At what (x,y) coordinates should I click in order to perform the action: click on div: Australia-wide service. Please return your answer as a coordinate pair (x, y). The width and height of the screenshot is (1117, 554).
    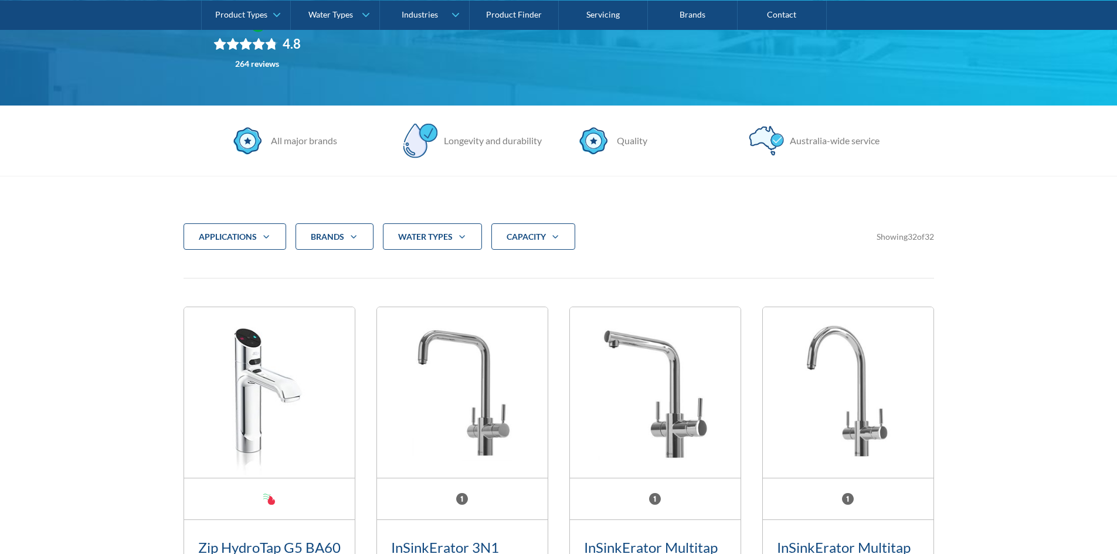
    Looking at the image, I should click on (832, 141).